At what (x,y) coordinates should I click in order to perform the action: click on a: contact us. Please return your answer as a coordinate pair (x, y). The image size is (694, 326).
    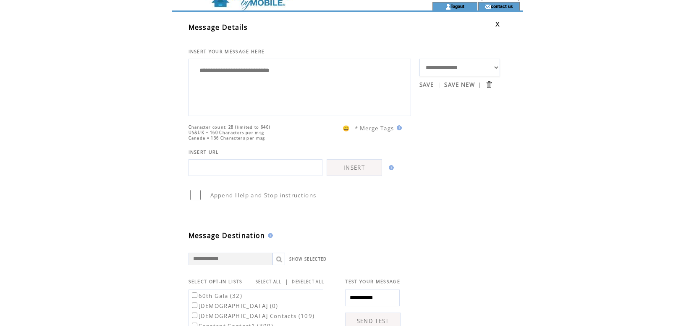
    Looking at the image, I should click on (501, 6).